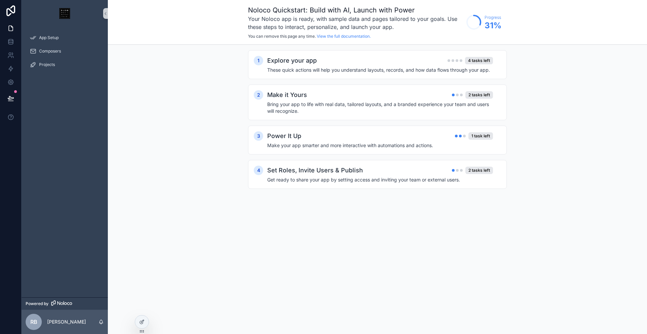  Describe the element at coordinates (34, 322) in the screenshot. I see `span: RB` at that location.